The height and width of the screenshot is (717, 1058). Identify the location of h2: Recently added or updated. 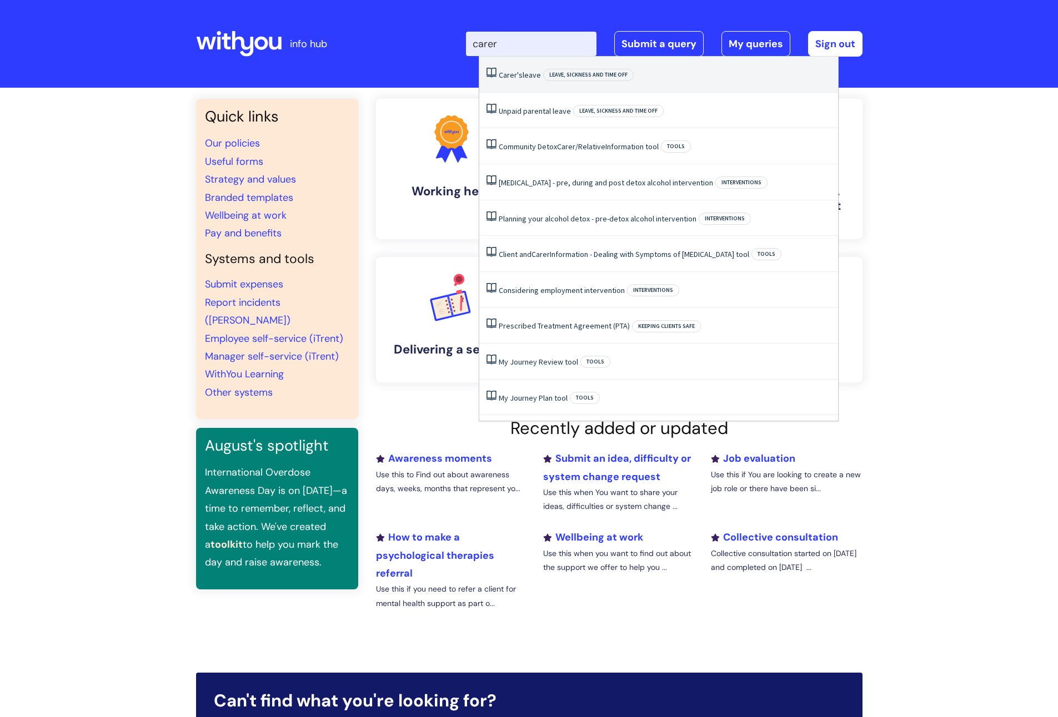
(619, 428).